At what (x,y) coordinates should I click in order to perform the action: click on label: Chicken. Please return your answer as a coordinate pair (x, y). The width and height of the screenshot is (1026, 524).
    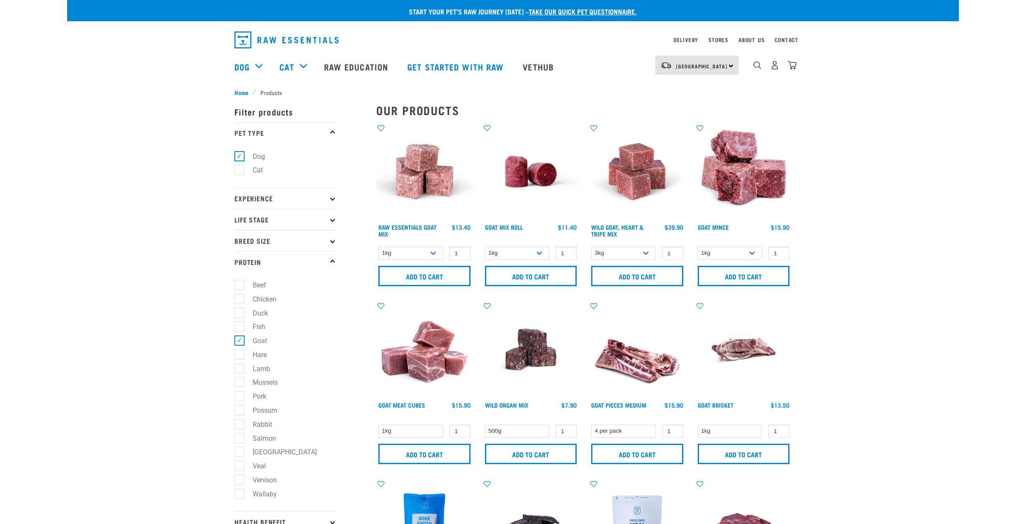
    Looking at the image, I should click on (259, 299).